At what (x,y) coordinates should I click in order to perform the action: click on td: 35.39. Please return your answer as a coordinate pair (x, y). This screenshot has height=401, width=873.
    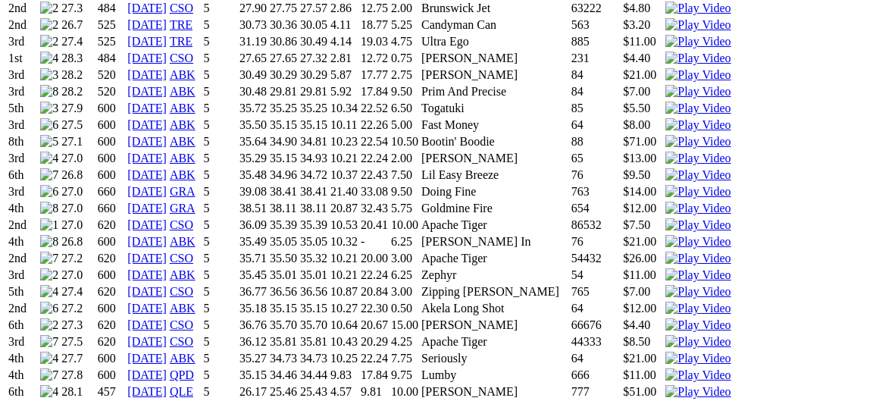
    Looking at the image, I should click on (314, 225).